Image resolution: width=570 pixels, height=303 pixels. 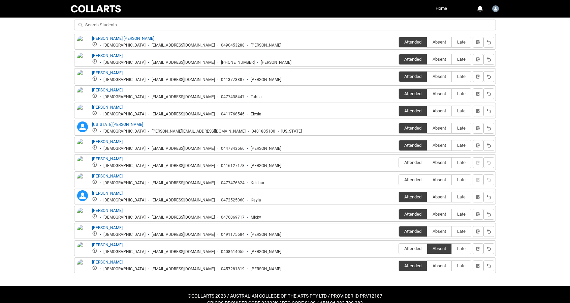 I want to click on button: User Profile Faculty.abenjamin, so click(x=496, y=8).